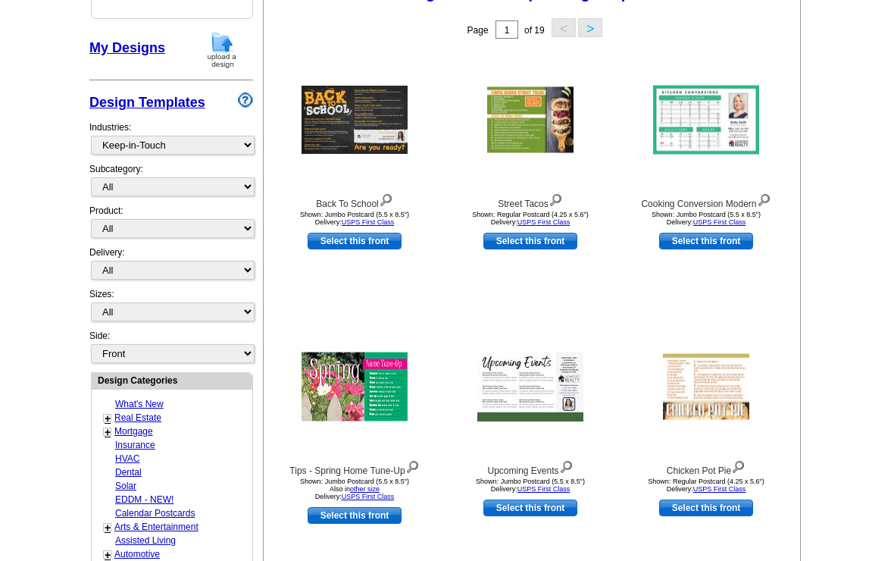  What do you see at coordinates (146, 540) in the screenshot?
I see `a: Assisted Living` at bounding box center [146, 540].